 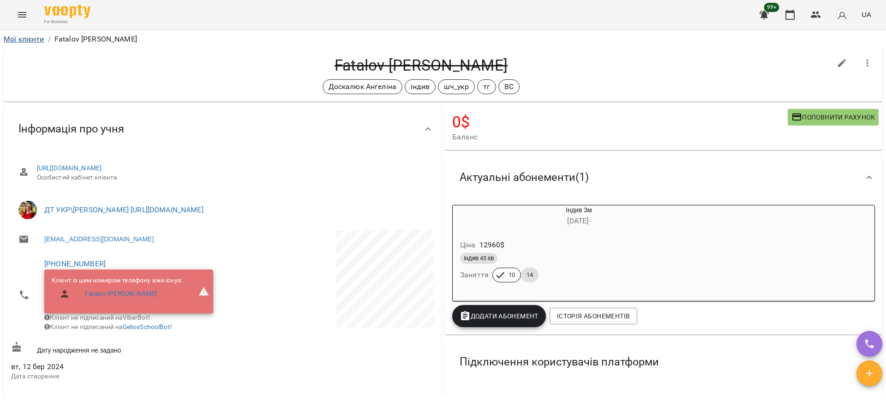 I want to click on h6: Заняття, so click(x=474, y=275).